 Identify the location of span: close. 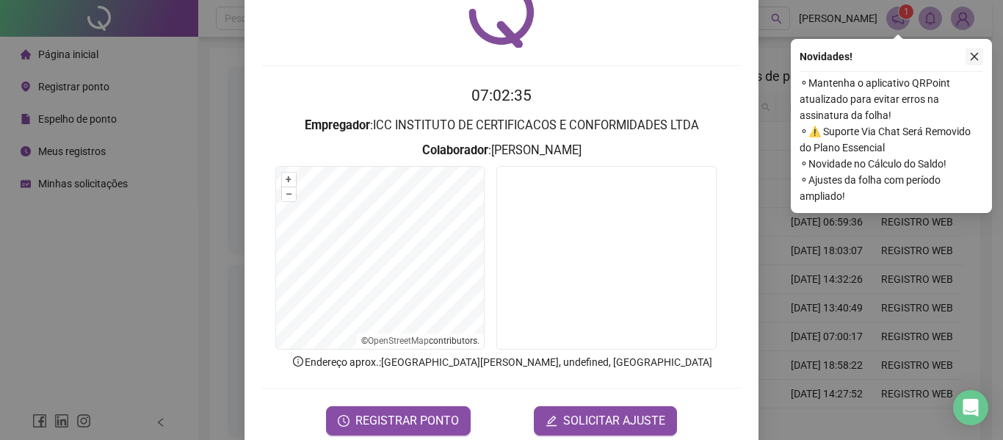
(975, 57).